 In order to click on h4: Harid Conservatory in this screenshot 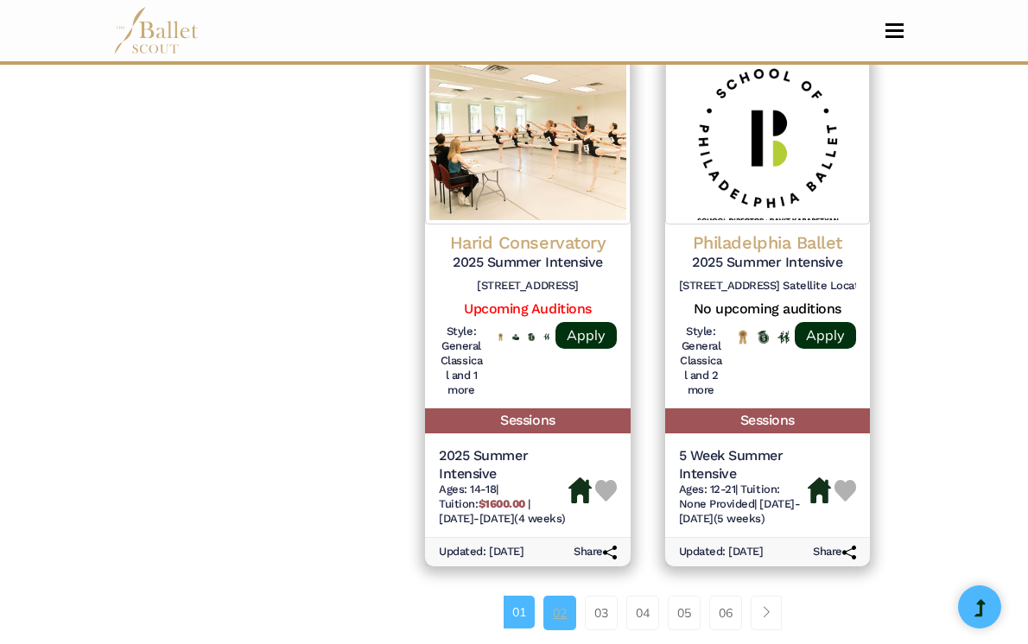, I will do `click(527, 243)`.